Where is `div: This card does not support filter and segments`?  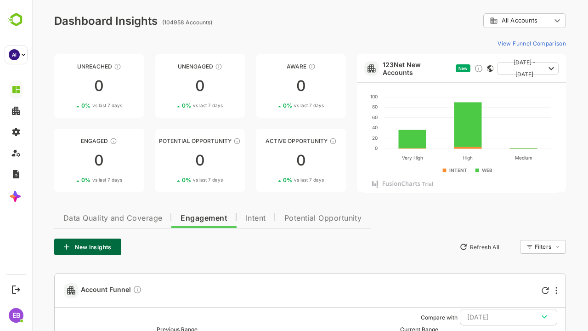 div: This card does not support filter and segments is located at coordinates (458, 68).